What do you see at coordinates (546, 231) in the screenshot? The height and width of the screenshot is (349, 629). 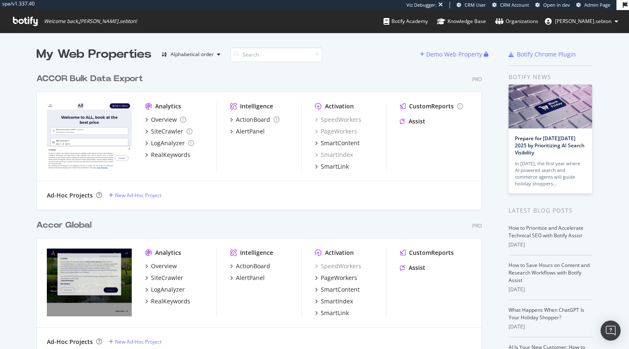 I see `a: How to Prioritize and Accelerate Technical SEO with Botify Assist` at bounding box center [546, 231].